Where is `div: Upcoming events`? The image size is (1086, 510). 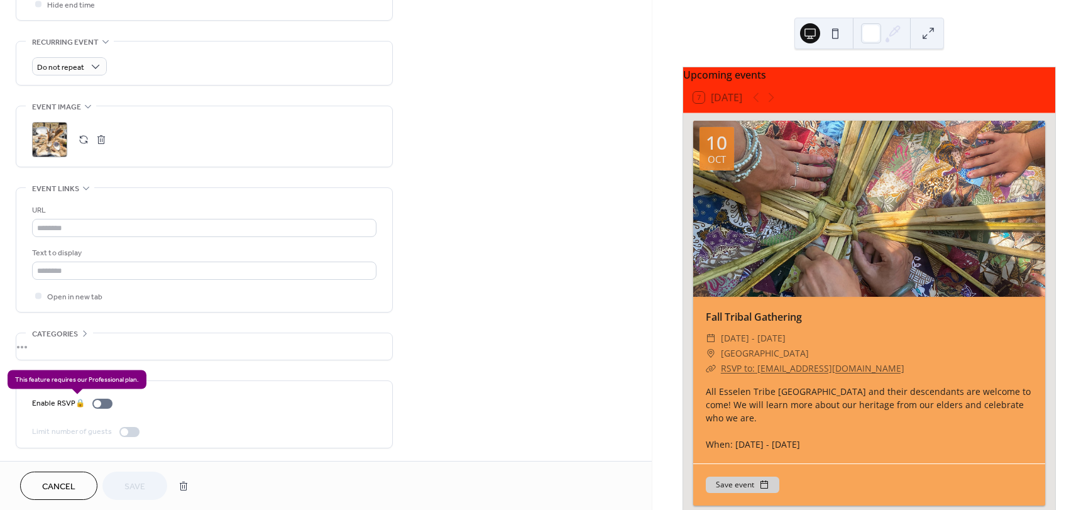 div: Upcoming events is located at coordinates (869, 75).